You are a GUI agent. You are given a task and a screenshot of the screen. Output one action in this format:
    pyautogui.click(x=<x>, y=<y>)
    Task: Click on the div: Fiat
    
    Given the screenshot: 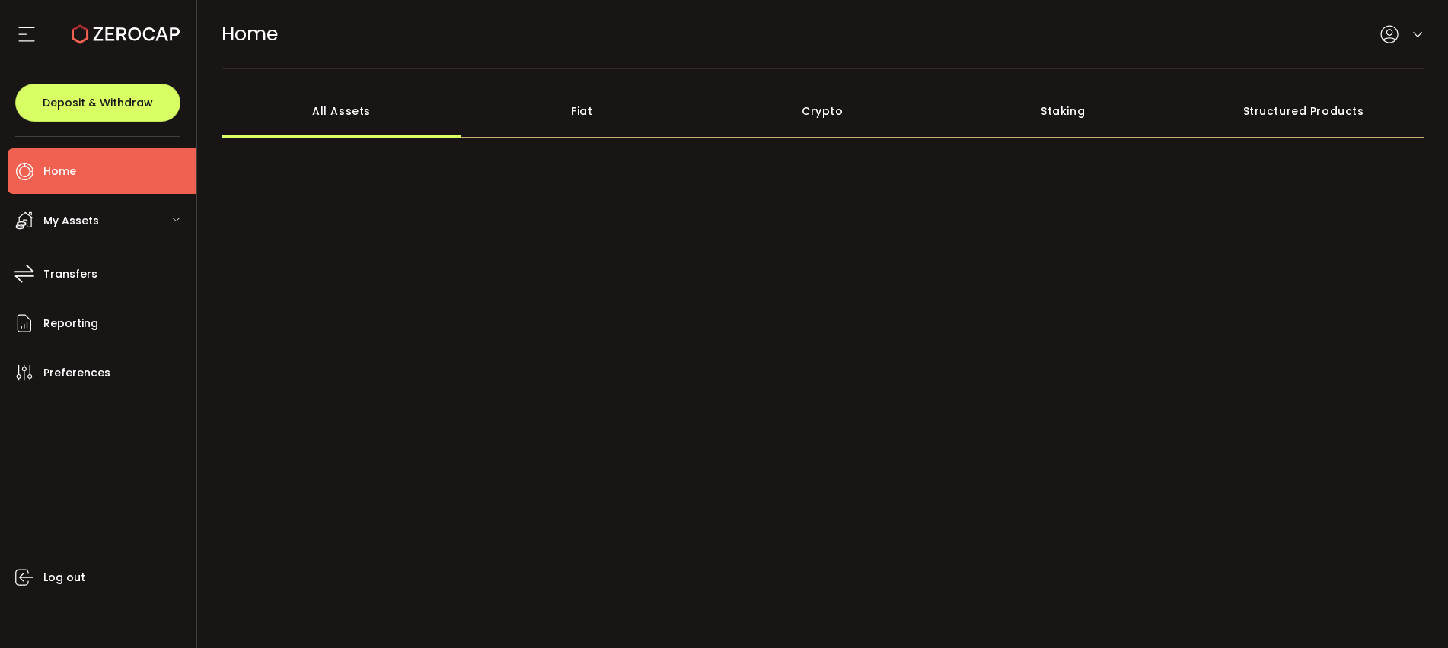 What is the action you would take?
    pyautogui.click(x=582, y=111)
    